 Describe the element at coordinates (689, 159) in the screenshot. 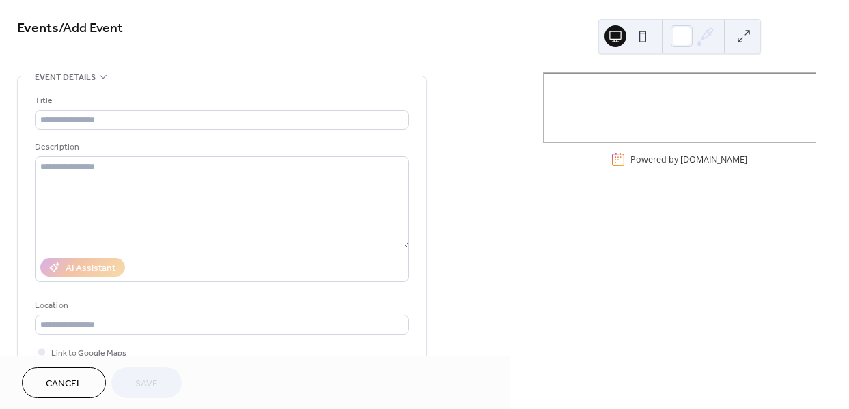

I see `div: Powered by` at that location.